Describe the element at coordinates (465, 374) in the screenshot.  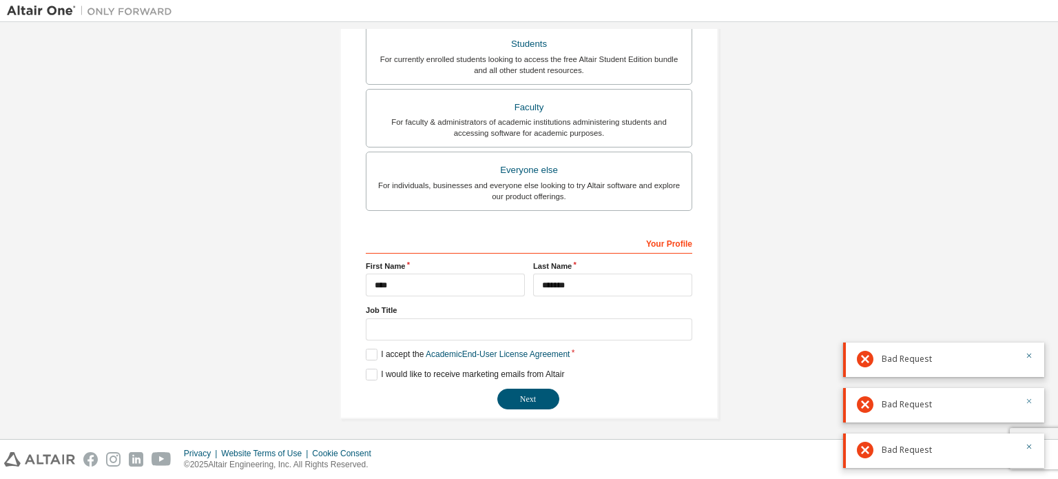
I see `label: I would like to receive marketing emails from Altair` at that location.